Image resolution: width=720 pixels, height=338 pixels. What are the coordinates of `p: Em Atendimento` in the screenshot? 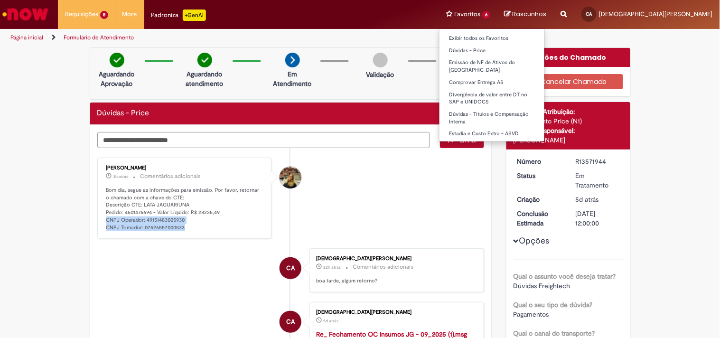 It's located at (292, 79).